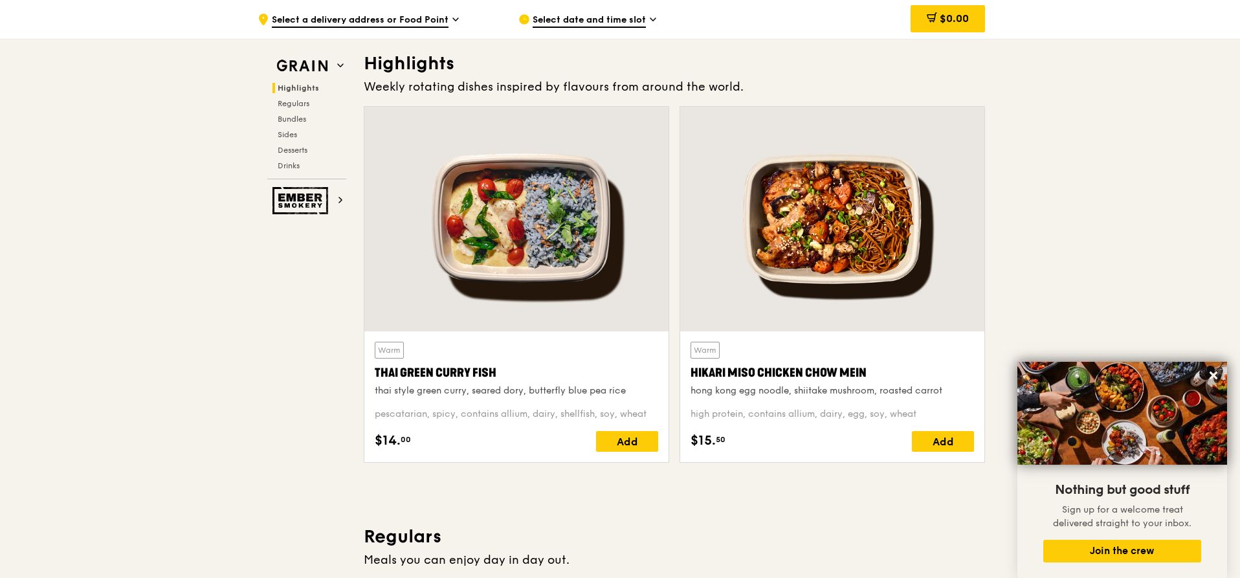 This screenshot has width=1240, height=578. I want to click on span: Bundles, so click(292, 119).